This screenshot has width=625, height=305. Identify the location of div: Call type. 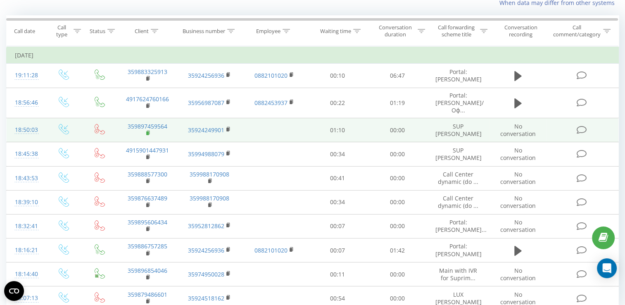
(62, 31).